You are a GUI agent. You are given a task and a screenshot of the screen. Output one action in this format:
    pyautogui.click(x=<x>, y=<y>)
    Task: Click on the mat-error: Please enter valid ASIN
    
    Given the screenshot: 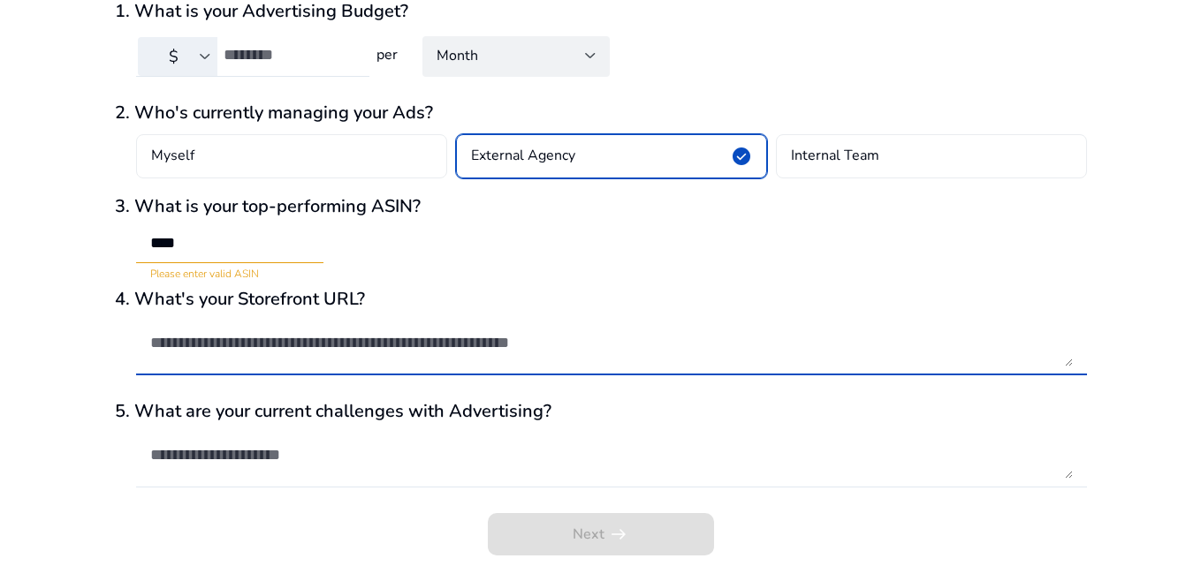 What is the action you would take?
    pyautogui.click(x=230, y=272)
    